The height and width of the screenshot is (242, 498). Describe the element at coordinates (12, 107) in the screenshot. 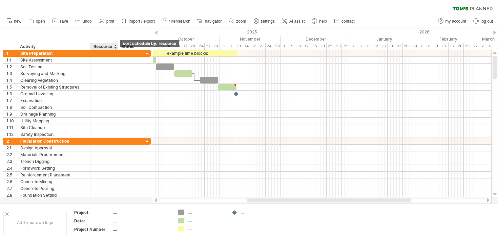

I see `div: 1.8` at that location.